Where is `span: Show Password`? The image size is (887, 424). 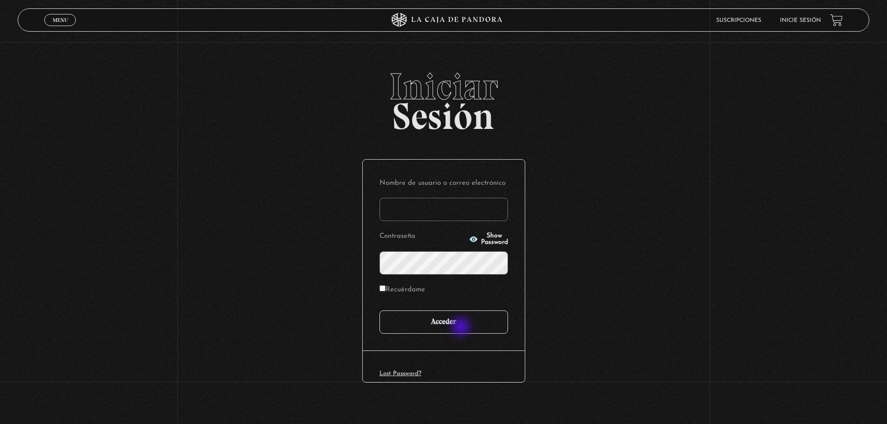 span: Show Password is located at coordinates (495, 239).